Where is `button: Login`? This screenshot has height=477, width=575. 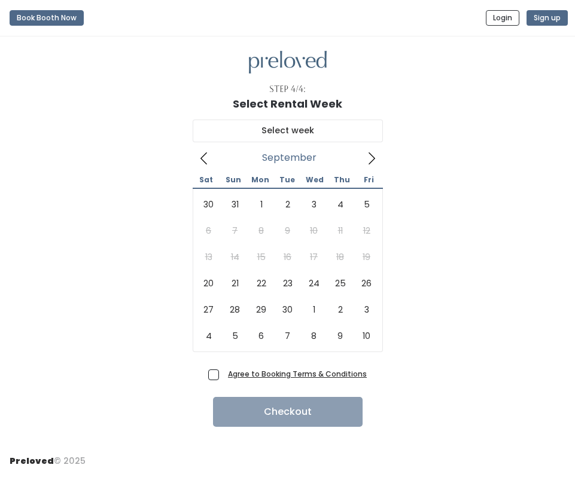
button: Login is located at coordinates (502, 18).